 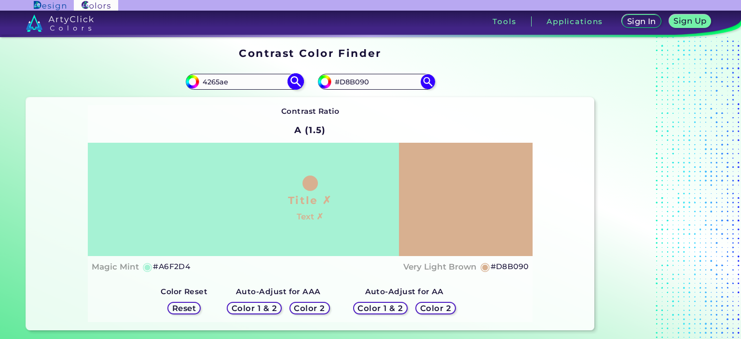 What do you see at coordinates (244, 81) in the screenshot?
I see `input: type color 1..` at bounding box center [244, 81].